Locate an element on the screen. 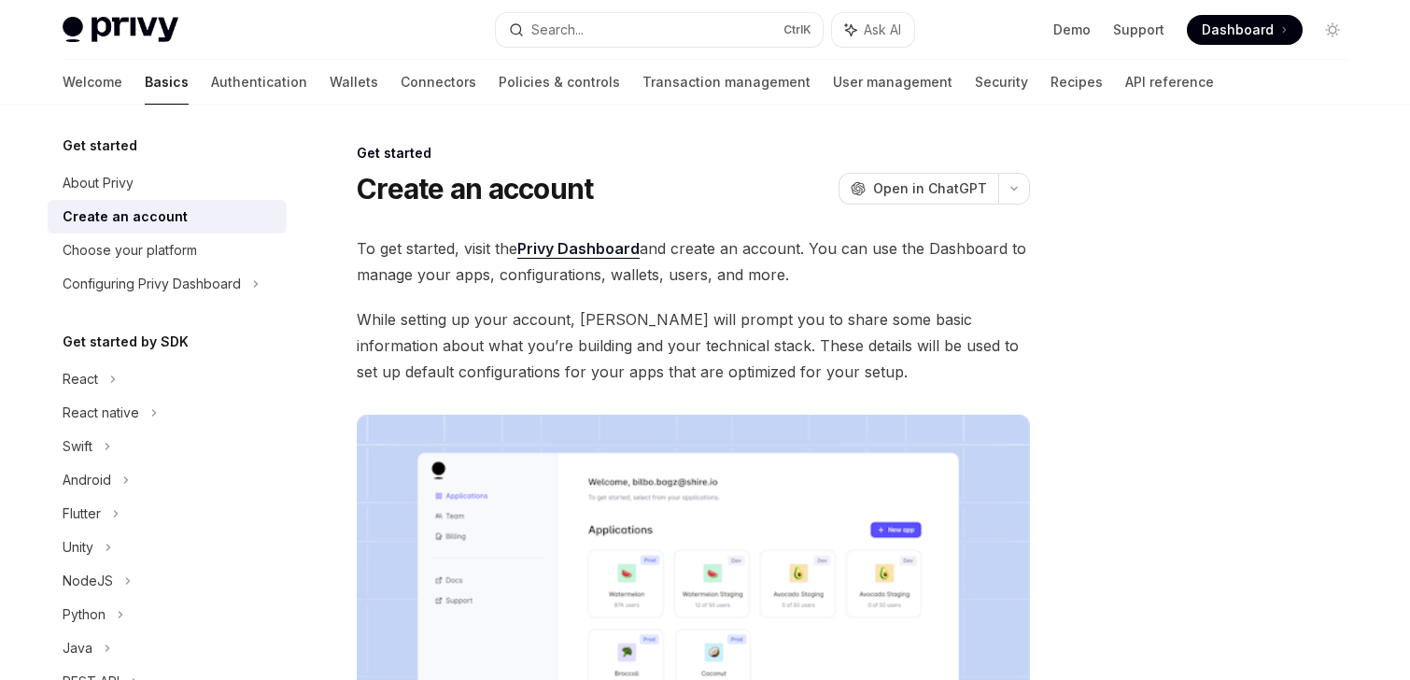  div: React native is located at coordinates (101, 413).